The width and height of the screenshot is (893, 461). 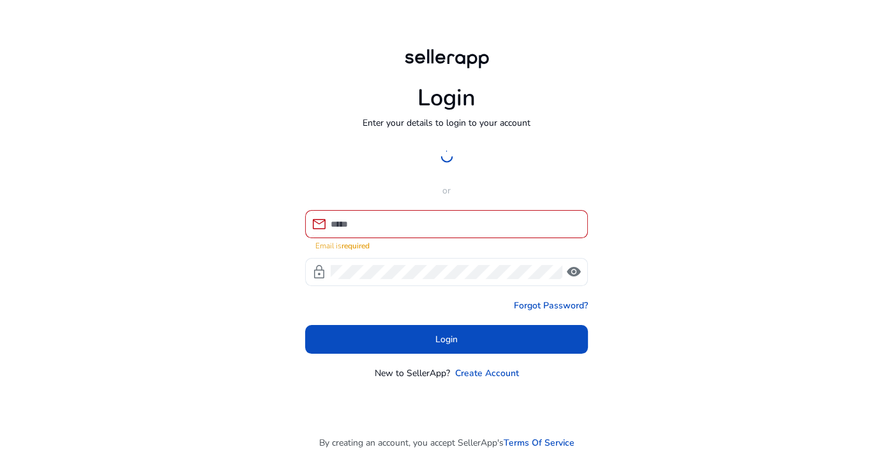 I want to click on strong: required, so click(x=355, y=246).